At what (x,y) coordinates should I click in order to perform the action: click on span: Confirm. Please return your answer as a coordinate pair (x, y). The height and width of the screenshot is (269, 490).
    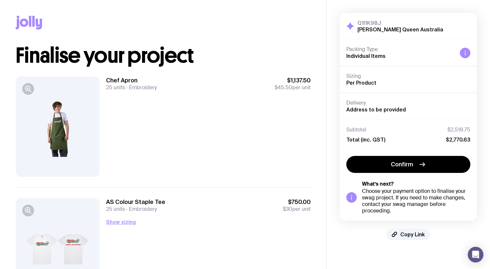
    Looking at the image, I should click on (402, 165).